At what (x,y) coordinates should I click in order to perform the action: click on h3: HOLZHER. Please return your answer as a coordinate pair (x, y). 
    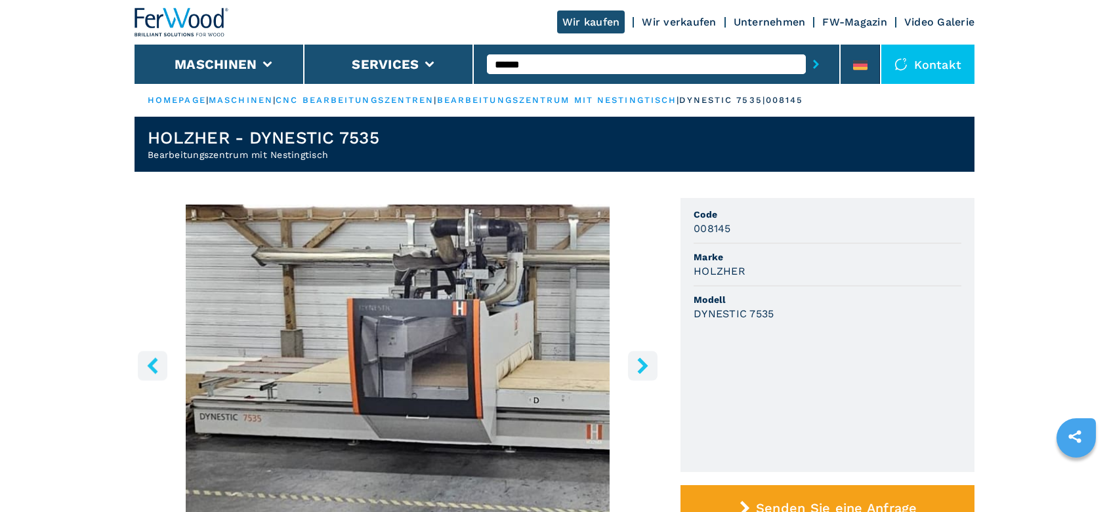
    Looking at the image, I should click on (719, 271).